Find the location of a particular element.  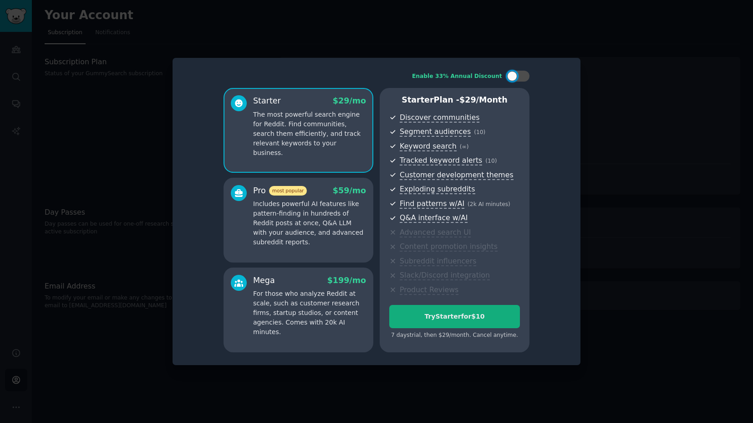

p: Includes powerful AI features like pattern-finding in hundreds of Reddit posts at once, Q&A LLM w... is located at coordinates (310, 223).